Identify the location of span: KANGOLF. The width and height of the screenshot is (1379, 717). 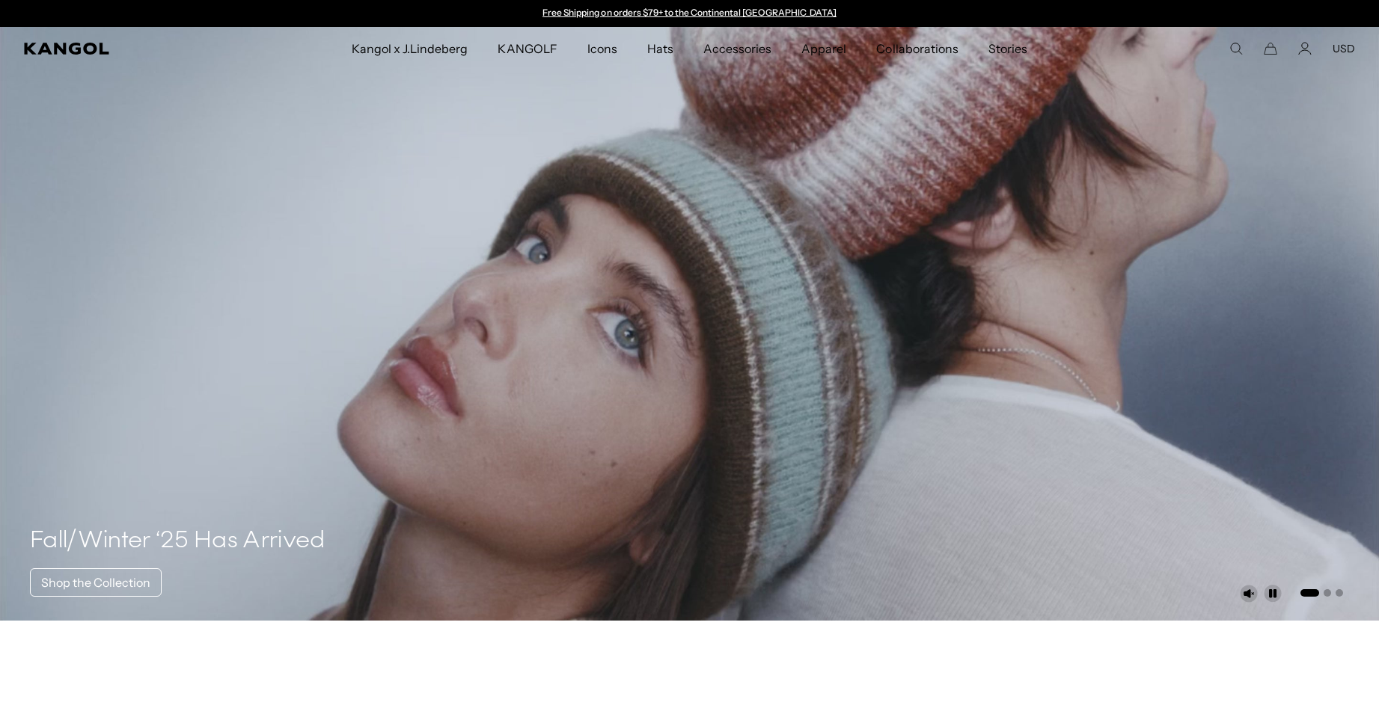
(527, 49).